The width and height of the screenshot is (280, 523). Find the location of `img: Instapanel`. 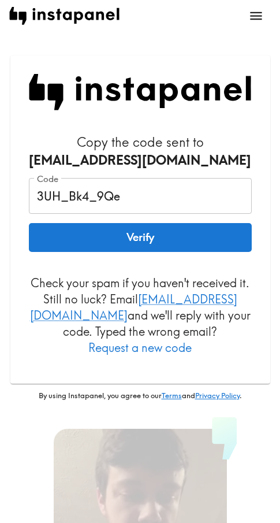

img: Instapanel is located at coordinates (140, 92).